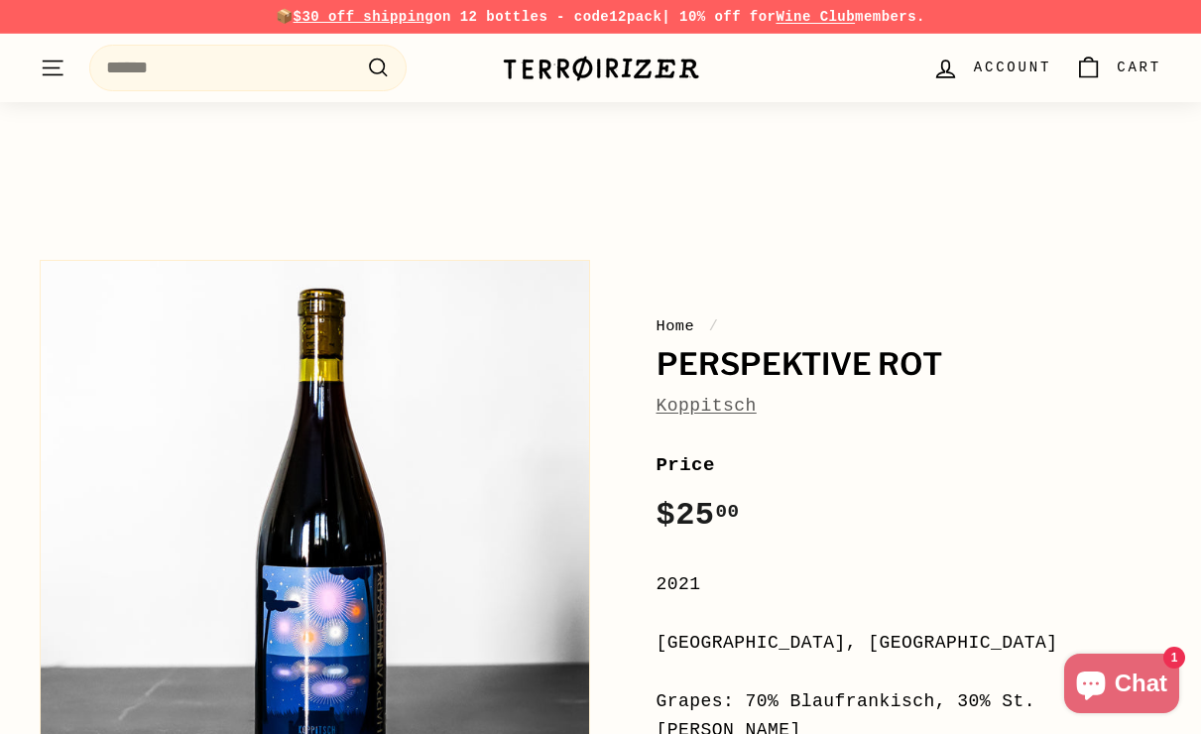 The image size is (1201, 734). What do you see at coordinates (815, 17) in the screenshot?
I see `a: Wine Club` at bounding box center [815, 17].